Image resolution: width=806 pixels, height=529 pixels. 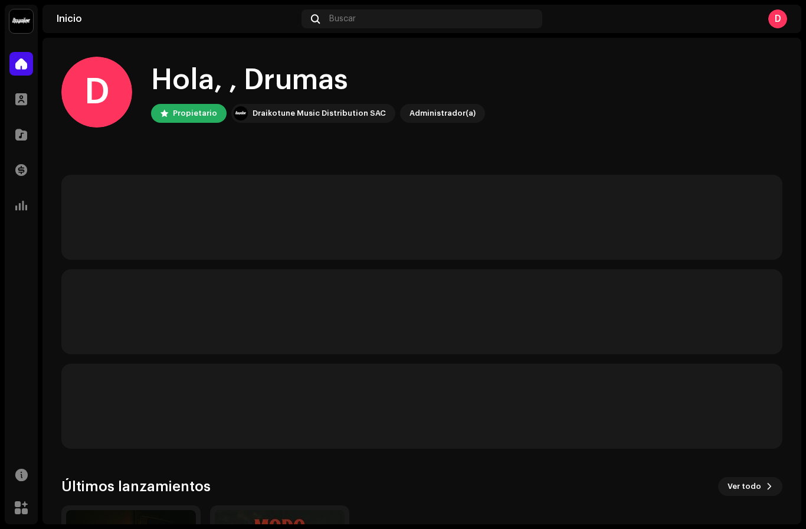 I want to click on div: Administrador(a), so click(x=443, y=113).